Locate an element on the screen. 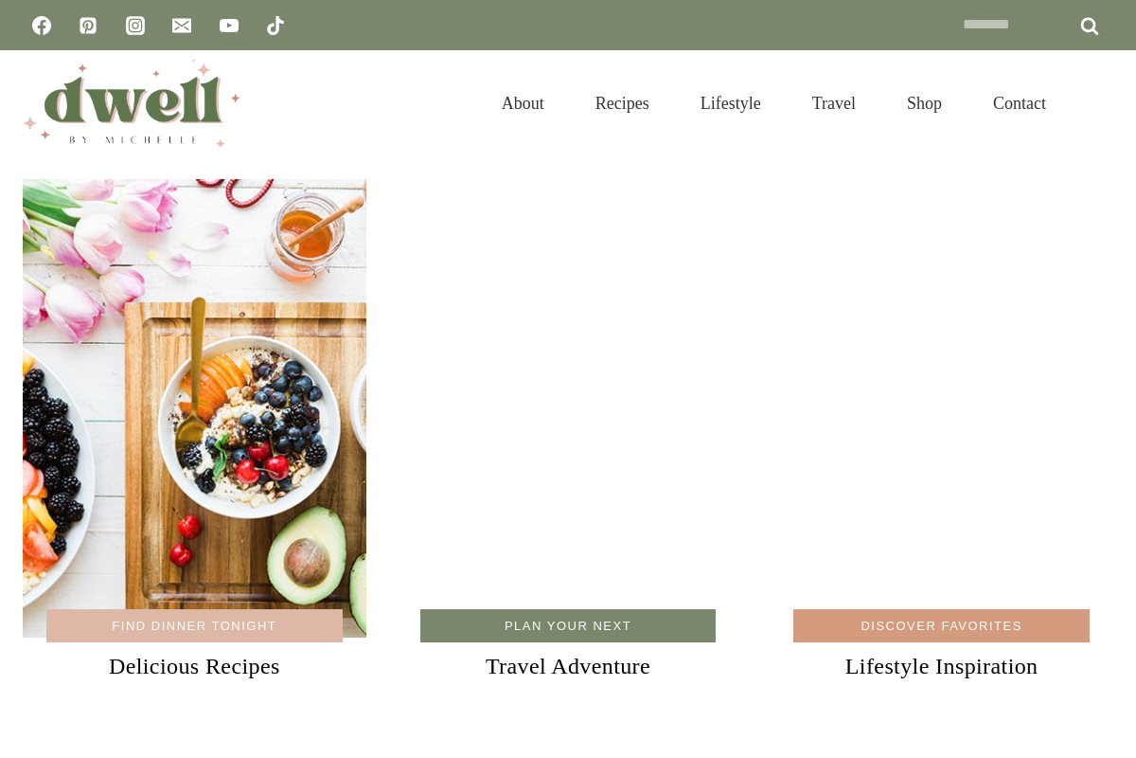 This screenshot has height=758, width=1136. img: DWELL by michelle is located at coordinates (132, 103).